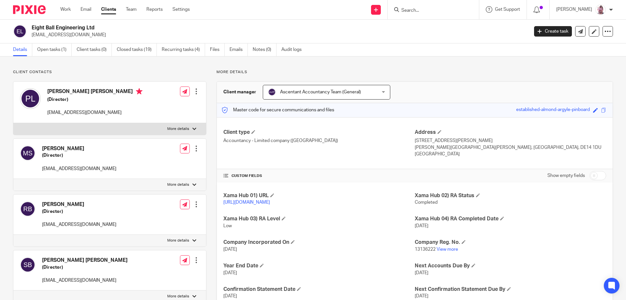 Image resolution: width=626 pixels, height=300 pixels. What do you see at coordinates (137, 50) in the screenshot?
I see `a: Closed tasks (19)` at bounding box center [137, 50].